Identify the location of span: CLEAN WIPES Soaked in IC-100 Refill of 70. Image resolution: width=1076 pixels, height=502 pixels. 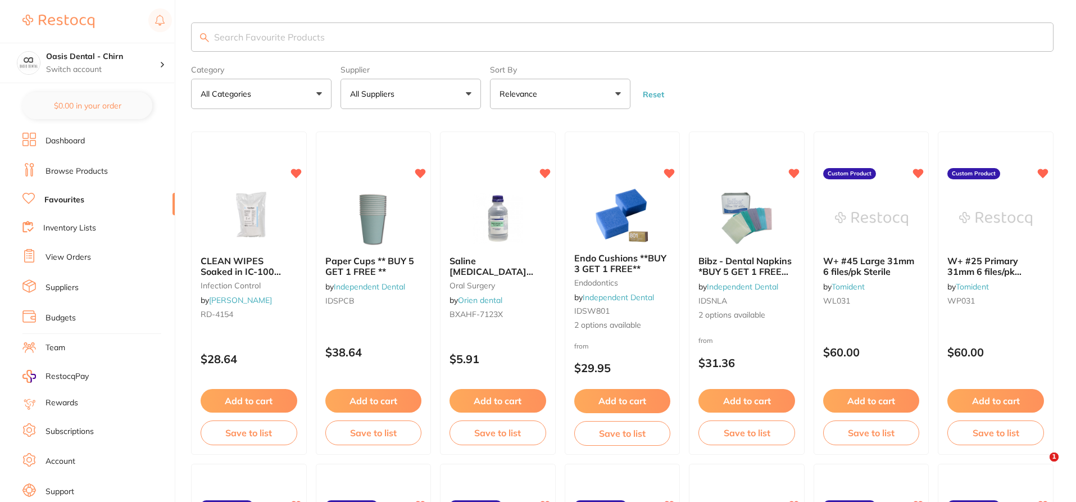
(240, 271).